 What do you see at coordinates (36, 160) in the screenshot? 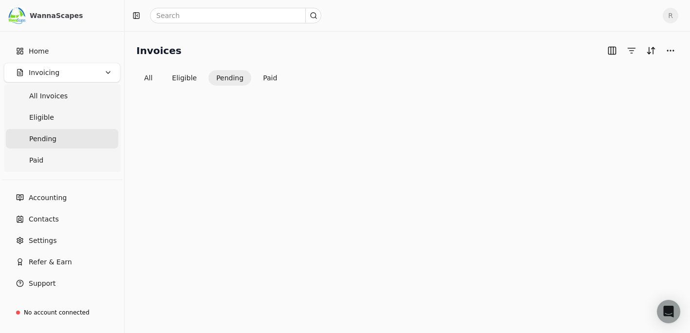
I see `span: Paid` at bounding box center [36, 160].